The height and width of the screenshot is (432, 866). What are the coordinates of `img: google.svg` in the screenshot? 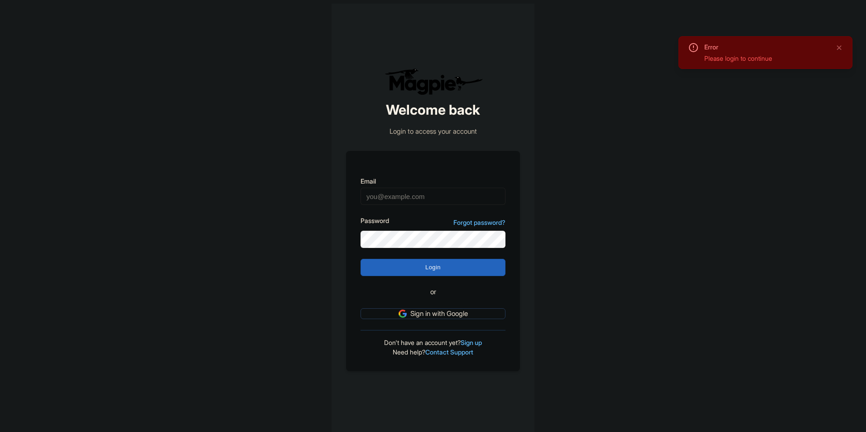 It's located at (403, 314).